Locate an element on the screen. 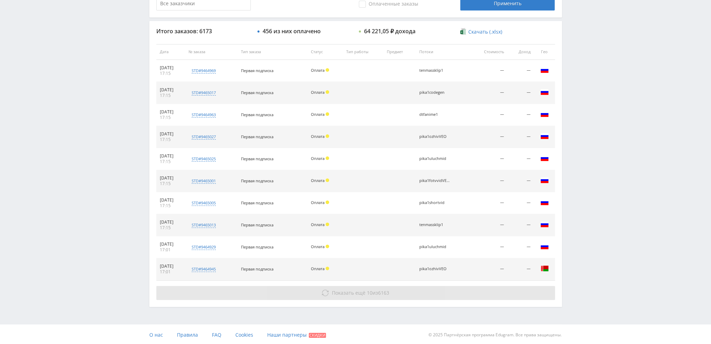 The height and width of the screenshot is (344, 711). span: Наши партнеры is located at coordinates (287, 334).